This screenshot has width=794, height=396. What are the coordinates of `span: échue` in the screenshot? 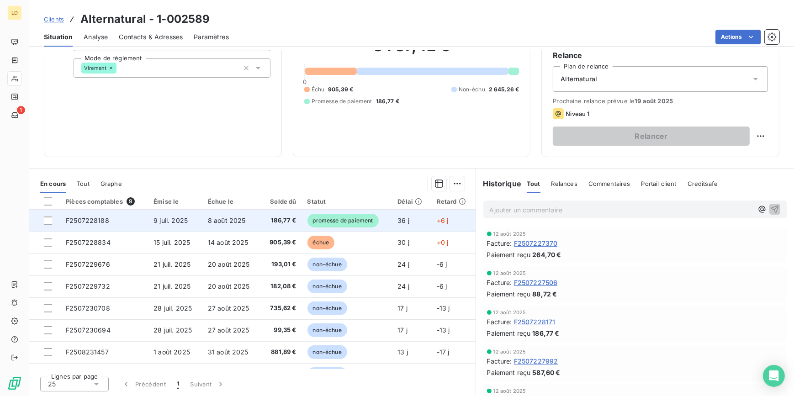 It's located at (321, 243).